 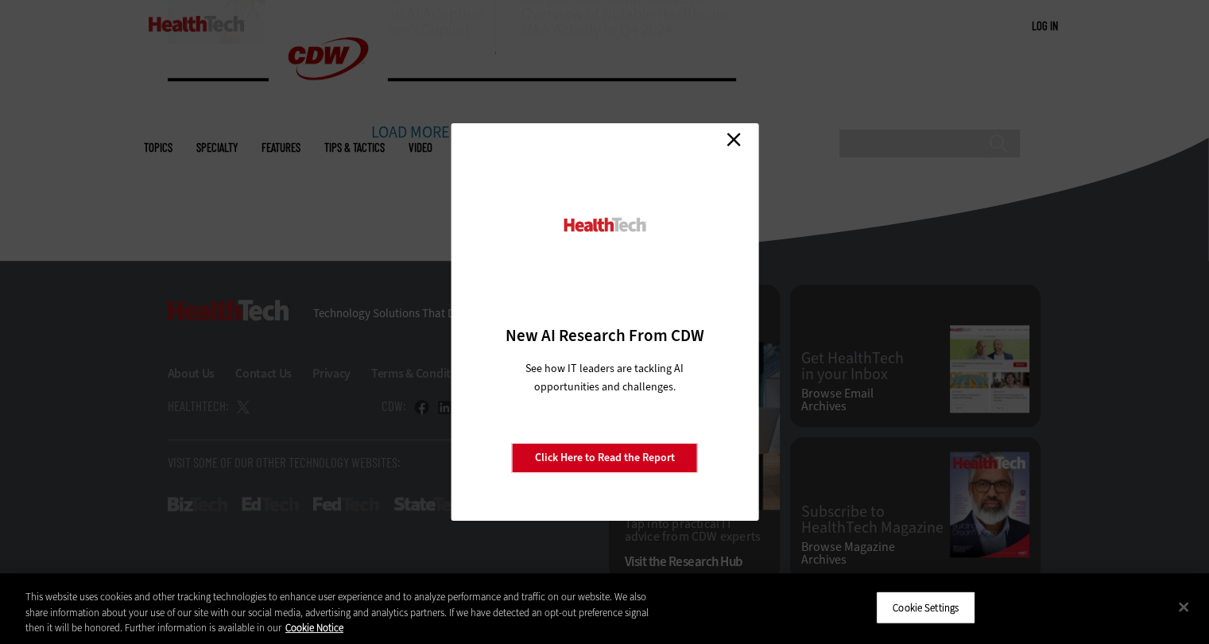 What do you see at coordinates (314, 627) in the screenshot?
I see `a: More information about your privacy` at bounding box center [314, 627].